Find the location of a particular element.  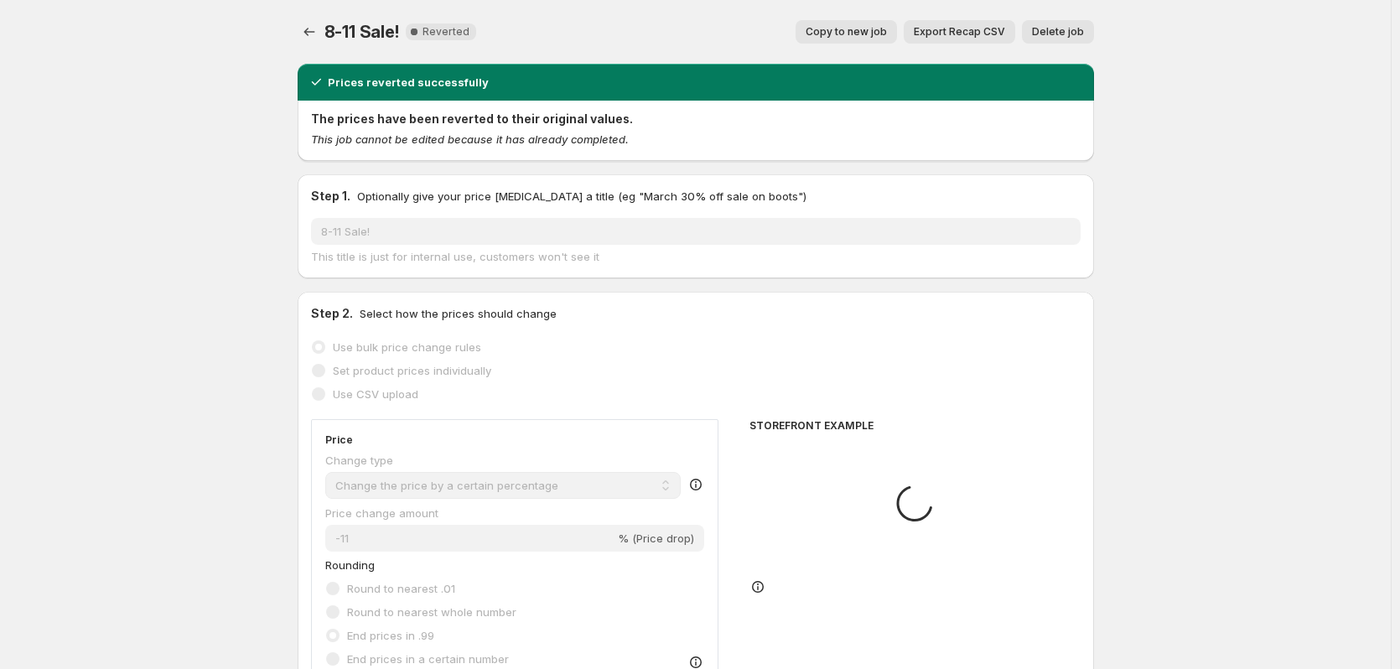

button: Copy to new job is located at coordinates (846, 32).